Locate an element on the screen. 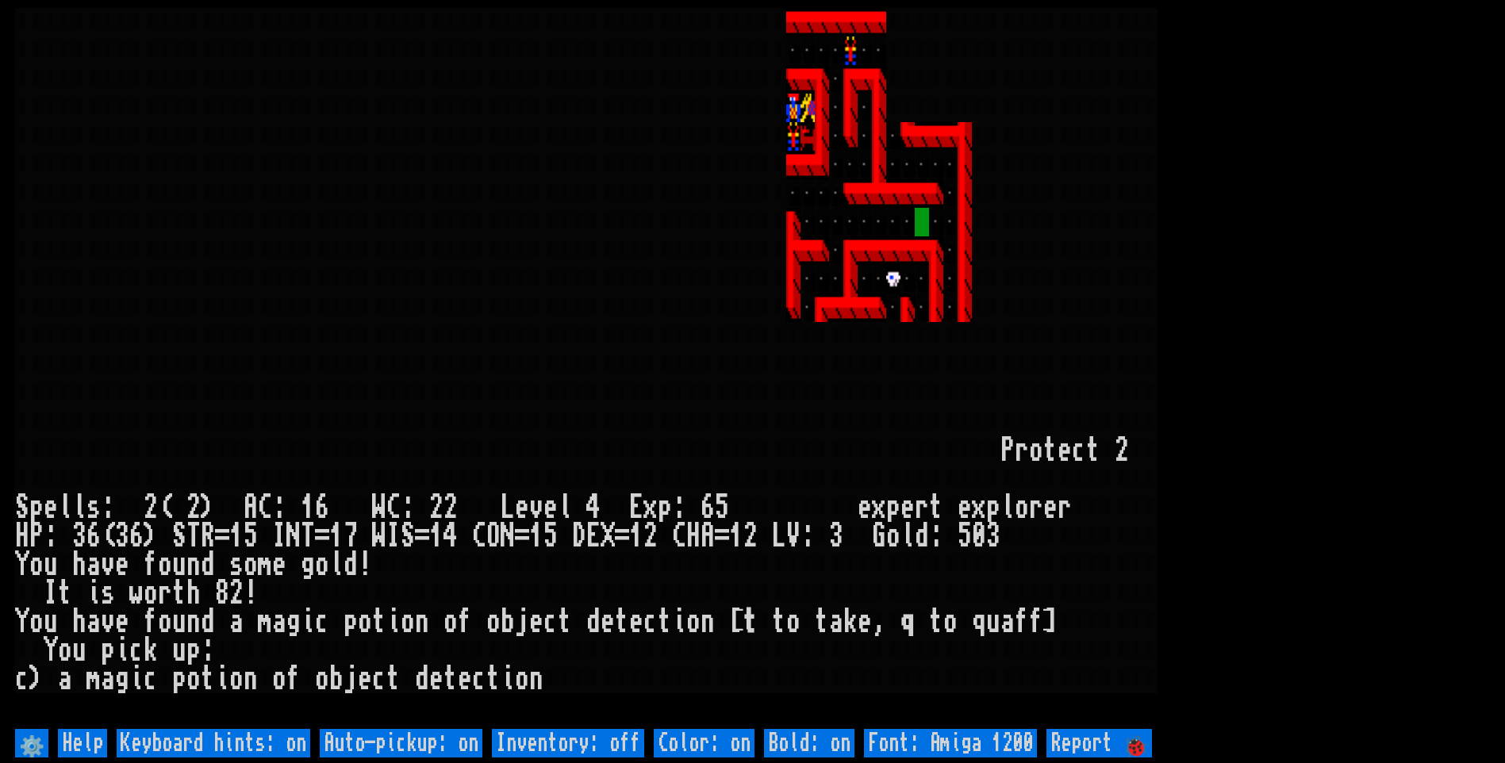 The height and width of the screenshot is (763, 1505). div: E is located at coordinates (593, 536).